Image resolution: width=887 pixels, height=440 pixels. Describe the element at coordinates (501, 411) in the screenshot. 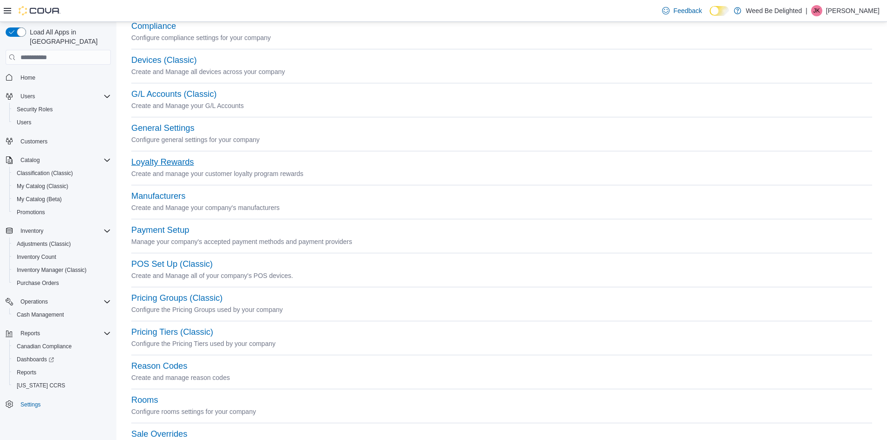

I see `p: Configure rooms settings for your company` at that location.